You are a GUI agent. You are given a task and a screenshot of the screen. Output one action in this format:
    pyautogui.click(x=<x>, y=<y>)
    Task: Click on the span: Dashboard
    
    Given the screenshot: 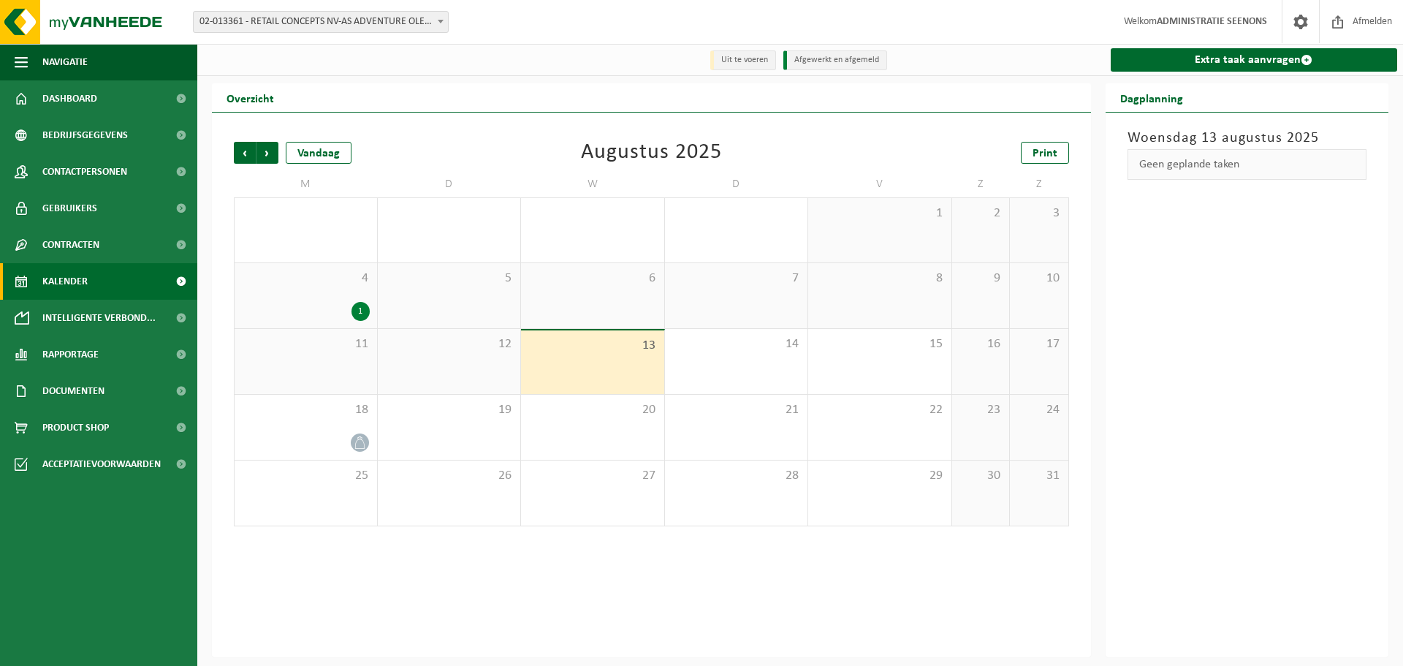 What is the action you would take?
    pyautogui.click(x=69, y=99)
    